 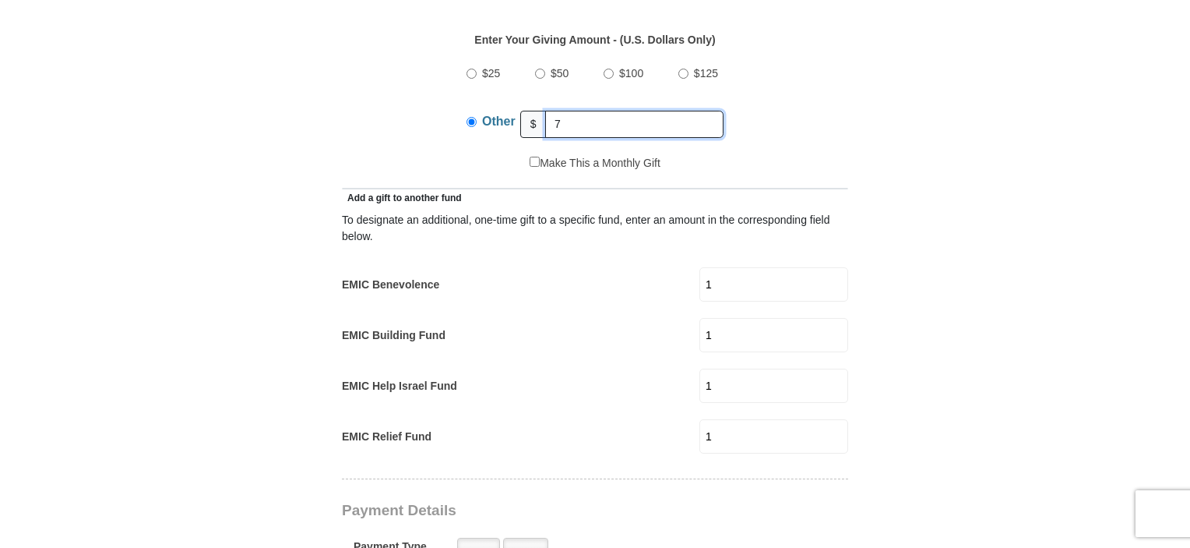 I want to click on label: EMIC Help Israel Fund, so click(x=400, y=386).